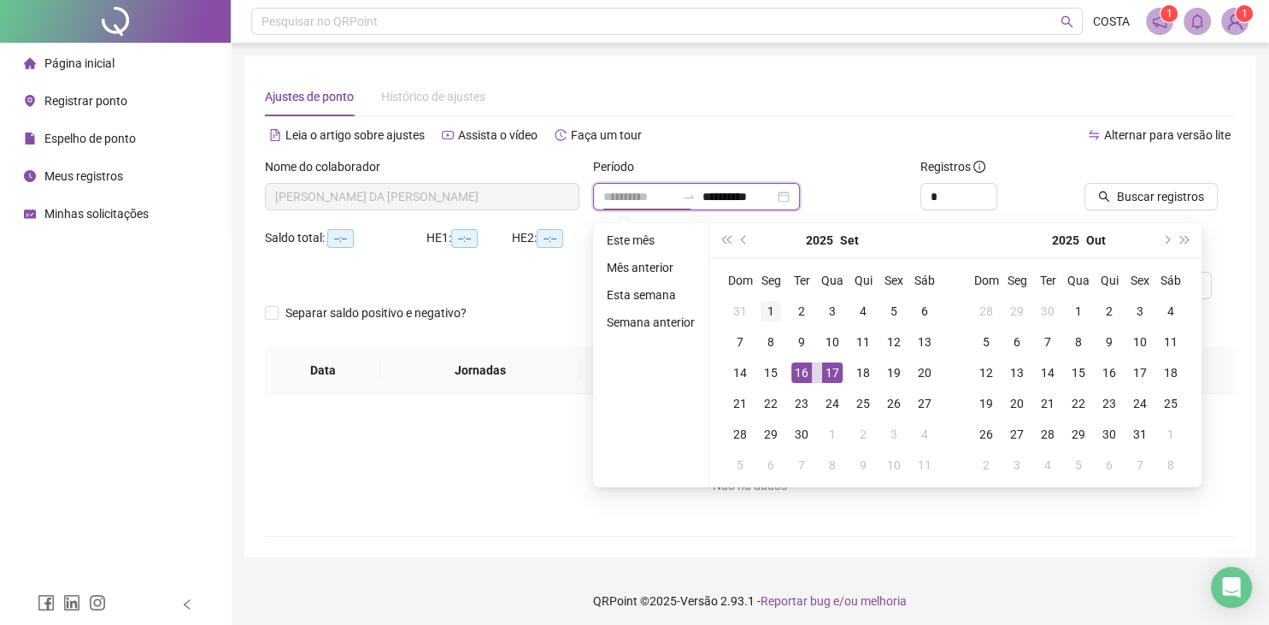 This screenshot has height=625, width=1269. Describe the element at coordinates (802, 373) in the screenshot. I see `div: 16` at that location.